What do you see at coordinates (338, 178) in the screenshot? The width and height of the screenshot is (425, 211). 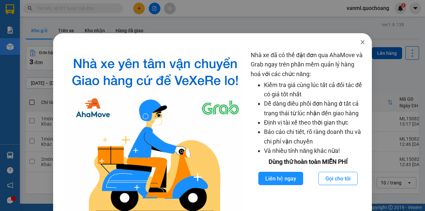 I see `span: Gọi cho tôi` at bounding box center [338, 178].